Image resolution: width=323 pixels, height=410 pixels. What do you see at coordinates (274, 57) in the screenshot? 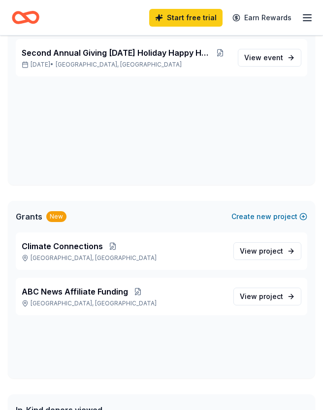
I see `span: event` at bounding box center [274, 57].